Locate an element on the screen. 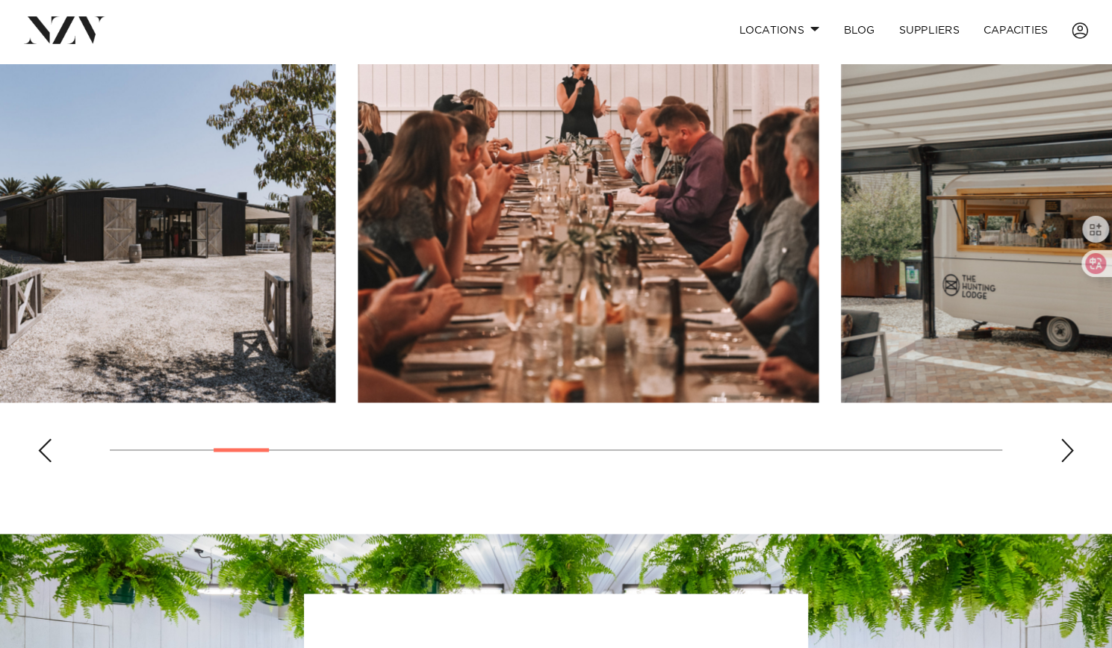  a: SUPPLIERS is located at coordinates (928, 30).